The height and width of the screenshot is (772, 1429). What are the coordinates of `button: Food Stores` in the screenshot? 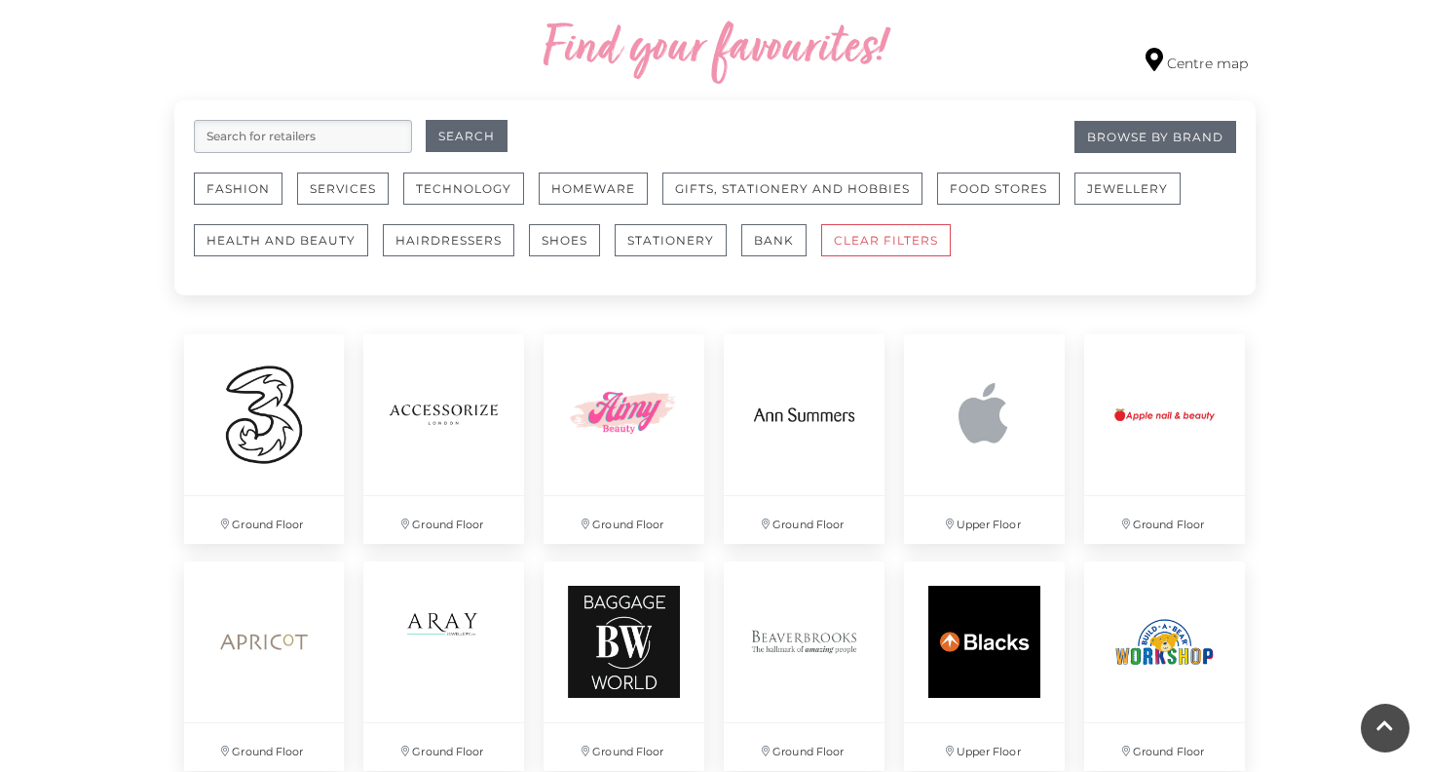 It's located at (999, 188).